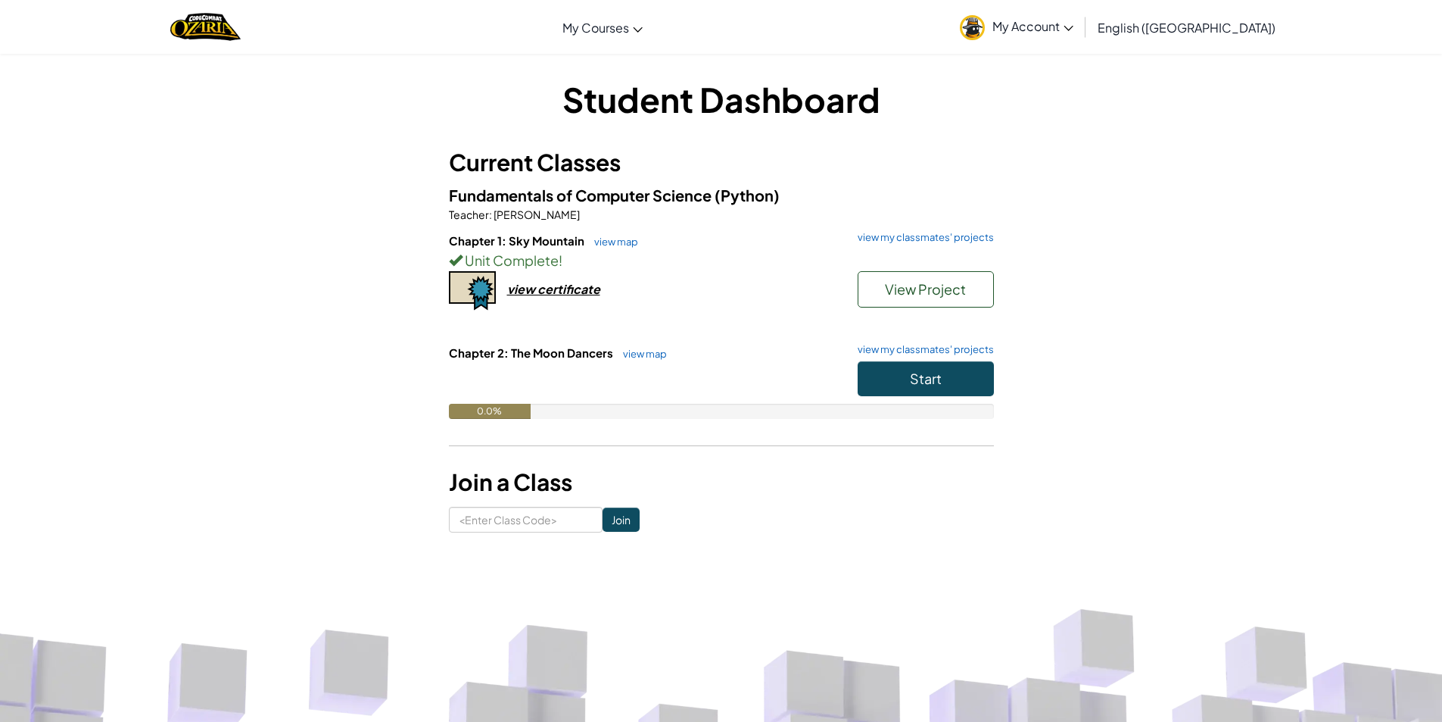  Describe the element at coordinates (925, 288) in the screenshot. I see `span: View Project` at that location.